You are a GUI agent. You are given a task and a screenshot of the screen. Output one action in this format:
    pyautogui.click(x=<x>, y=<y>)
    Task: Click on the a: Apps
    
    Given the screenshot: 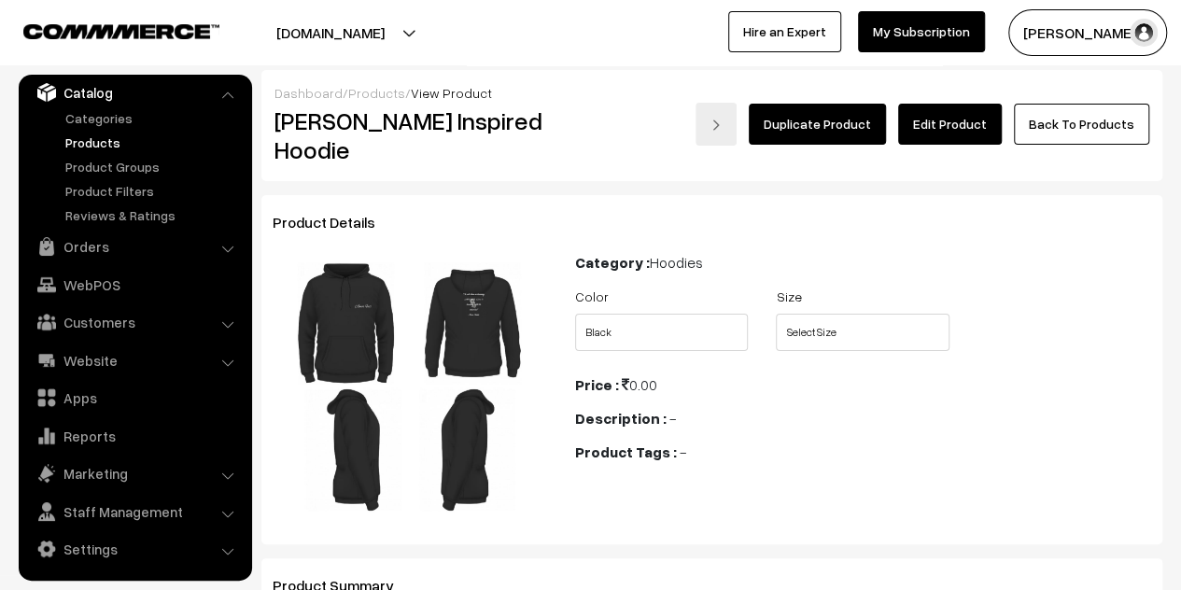 What is the action you would take?
    pyautogui.click(x=134, y=398)
    